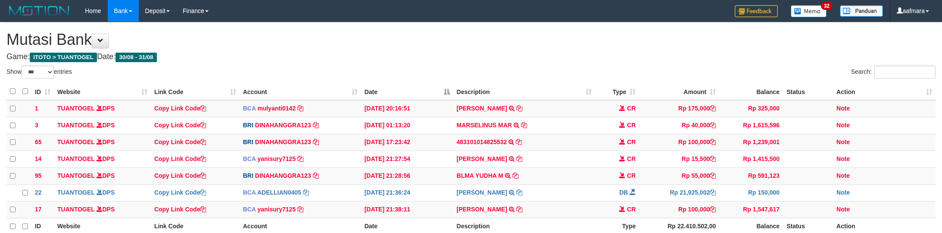 This screenshot has height=233, width=942. I want to click on th: Website: activate to sort column ascending, so click(102, 91).